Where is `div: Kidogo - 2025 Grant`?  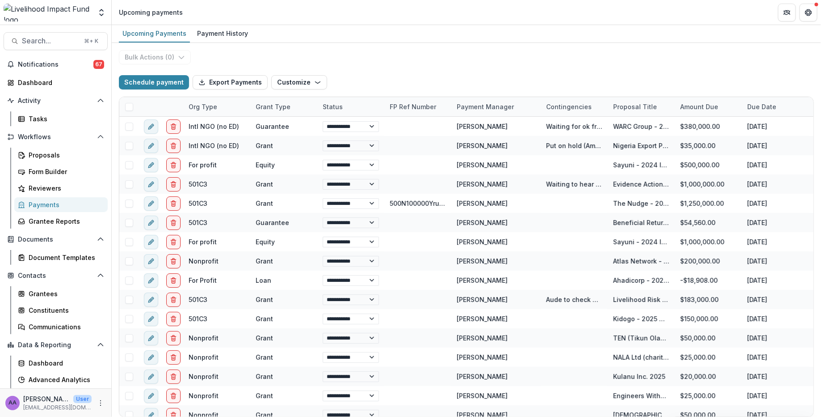 div: Kidogo - 2025 Grant is located at coordinates (641, 318).